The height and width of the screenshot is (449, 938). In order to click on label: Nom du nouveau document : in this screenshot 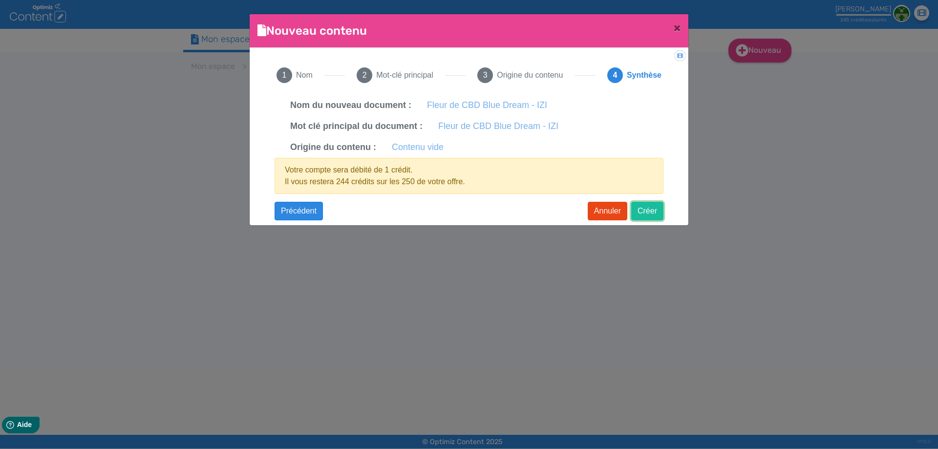, I will do `click(351, 105)`.